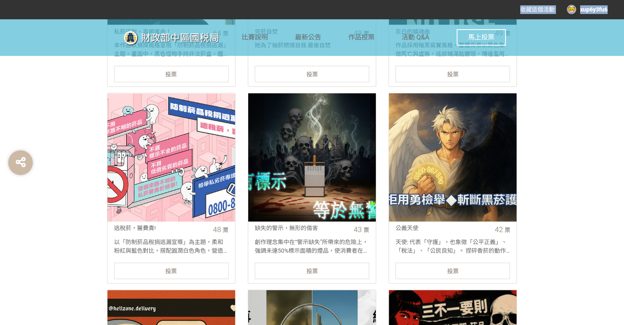 The width and height of the screenshot is (624, 325). What do you see at coordinates (482, 37) in the screenshot?
I see `button: 馬上投票` at bounding box center [482, 37].